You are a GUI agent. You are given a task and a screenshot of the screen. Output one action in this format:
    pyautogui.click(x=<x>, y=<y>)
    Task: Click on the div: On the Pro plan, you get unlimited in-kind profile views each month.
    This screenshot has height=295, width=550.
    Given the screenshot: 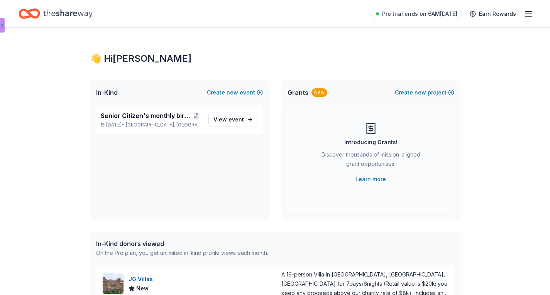 What is the action you would take?
    pyautogui.click(x=182, y=253)
    